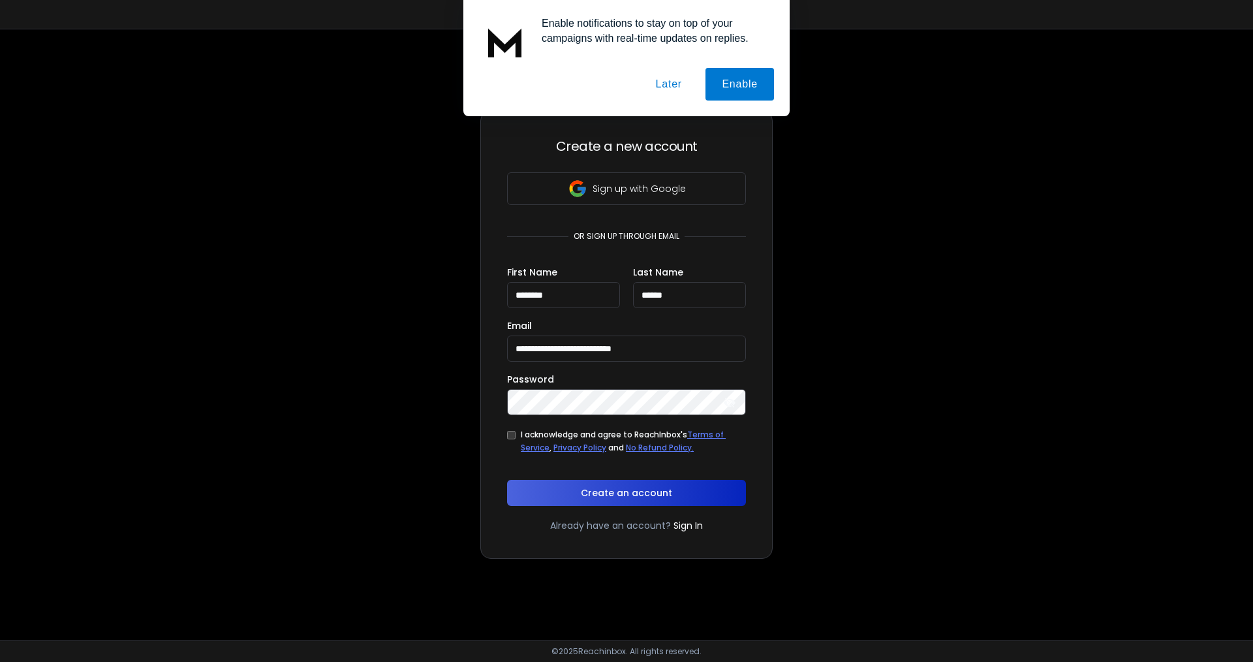  Describe the element at coordinates (531, 379) in the screenshot. I see `label: Password` at that location.